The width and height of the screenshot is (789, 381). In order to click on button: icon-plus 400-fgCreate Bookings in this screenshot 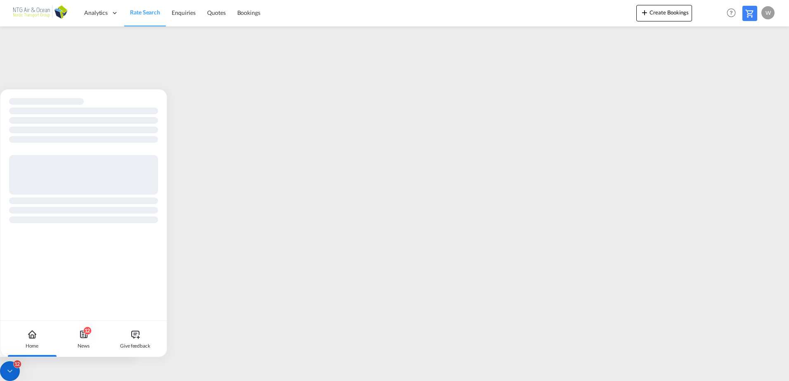, I will do `click(664, 13)`.